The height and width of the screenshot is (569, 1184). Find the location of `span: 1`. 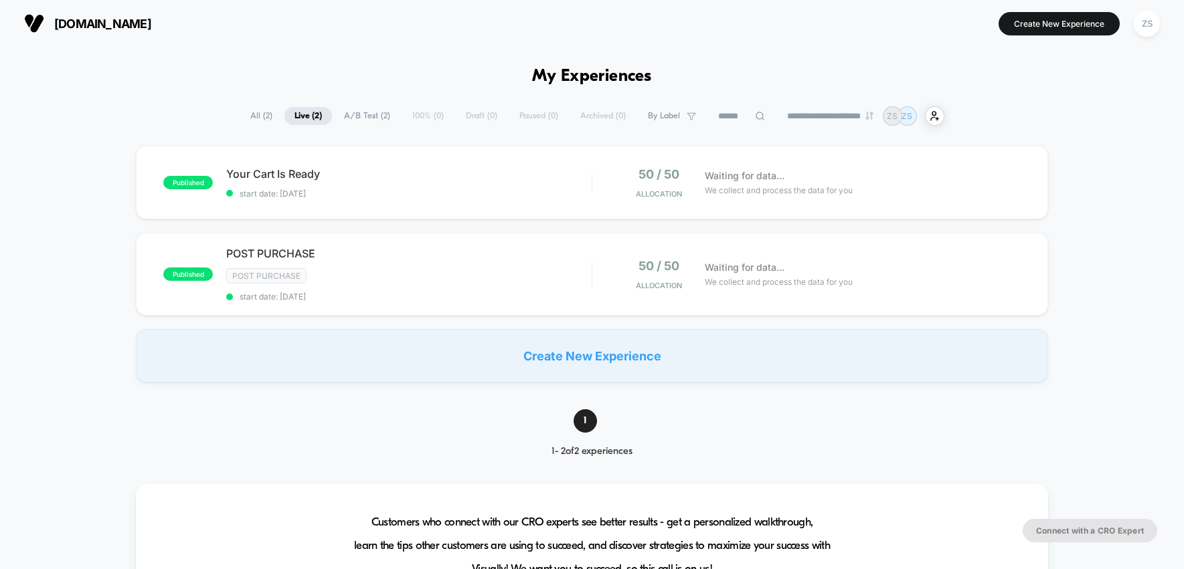

span: 1 is located at coordinates (585, 421).